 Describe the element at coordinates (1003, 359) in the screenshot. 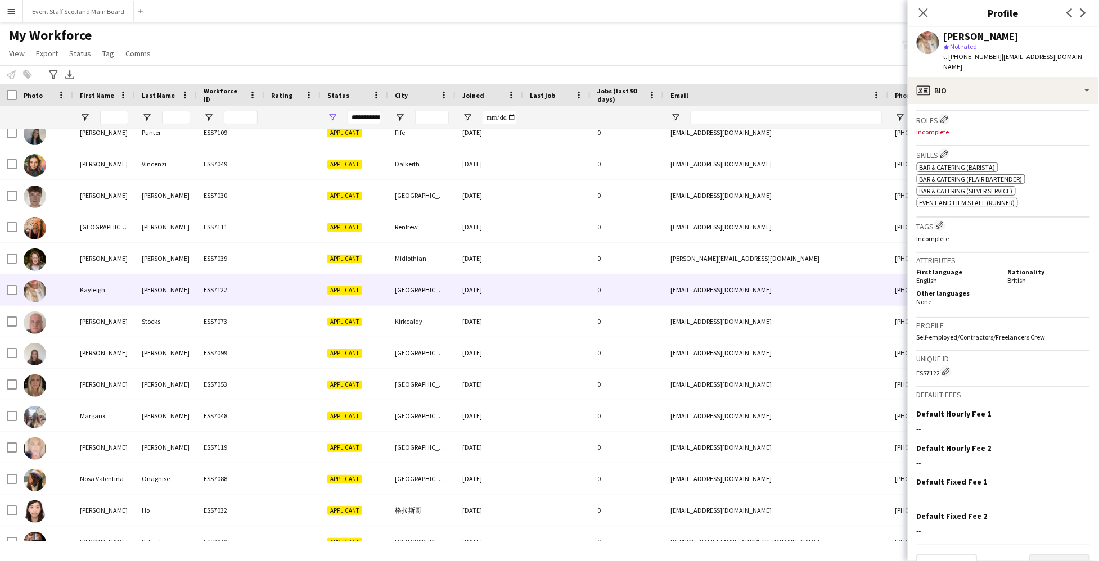

I see `h3: Unique ID` at that location.